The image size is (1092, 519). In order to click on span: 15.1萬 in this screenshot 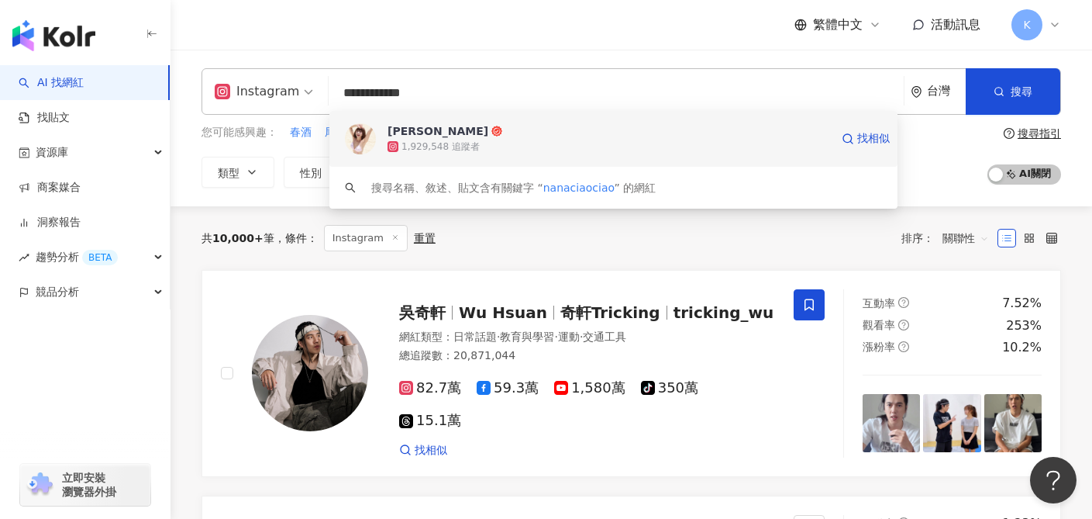, I will do `click(430, 420)`.